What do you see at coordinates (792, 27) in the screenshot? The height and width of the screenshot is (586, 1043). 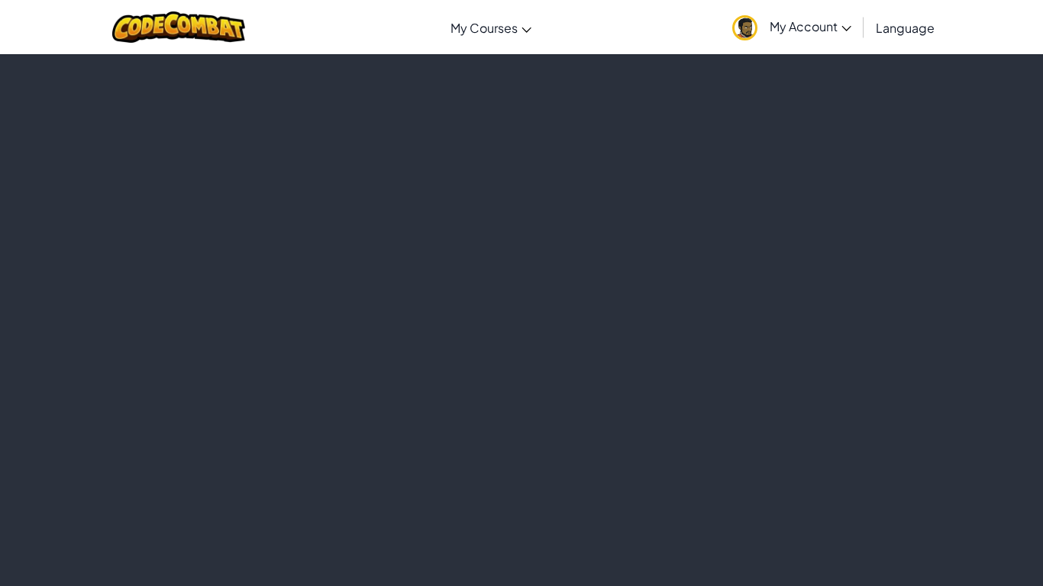 I see `a: My Account` at bounding box center [792, 27].